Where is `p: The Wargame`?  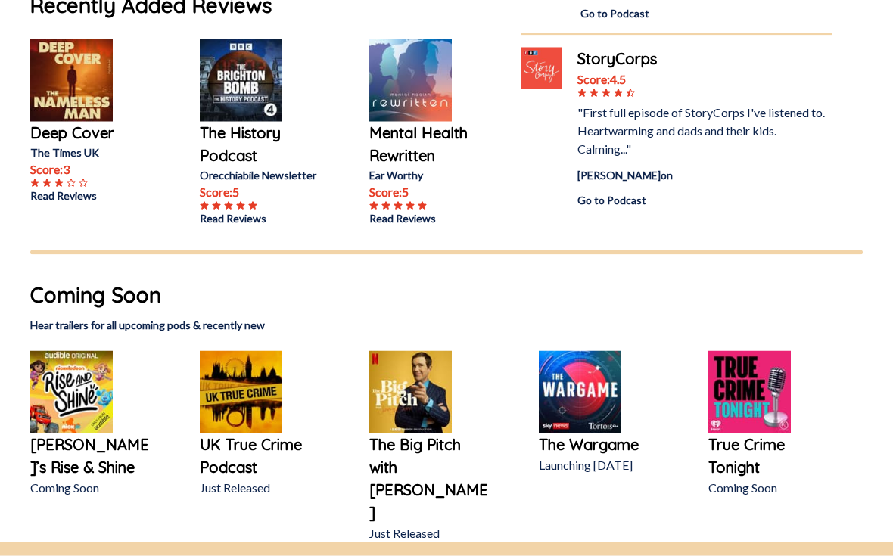
p: The Wargame is located at coordinates (600, 445).